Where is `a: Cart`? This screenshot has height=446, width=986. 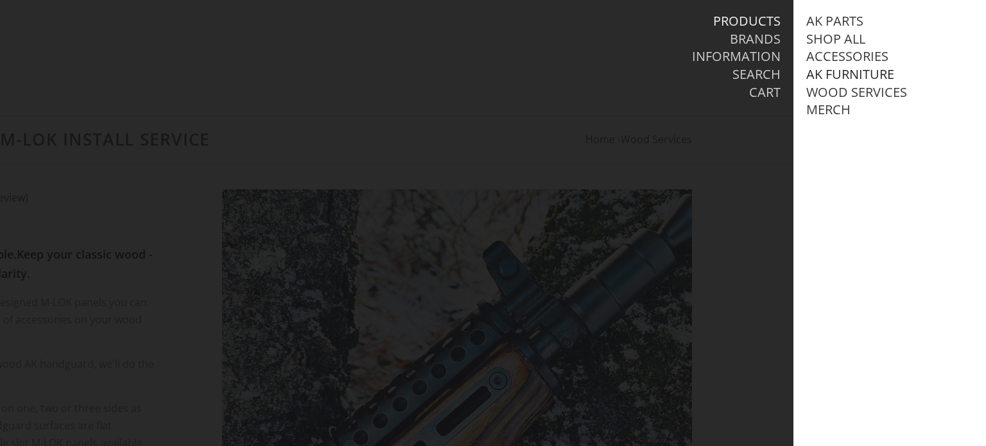 a: Cart is located at coordinates (764, 92).